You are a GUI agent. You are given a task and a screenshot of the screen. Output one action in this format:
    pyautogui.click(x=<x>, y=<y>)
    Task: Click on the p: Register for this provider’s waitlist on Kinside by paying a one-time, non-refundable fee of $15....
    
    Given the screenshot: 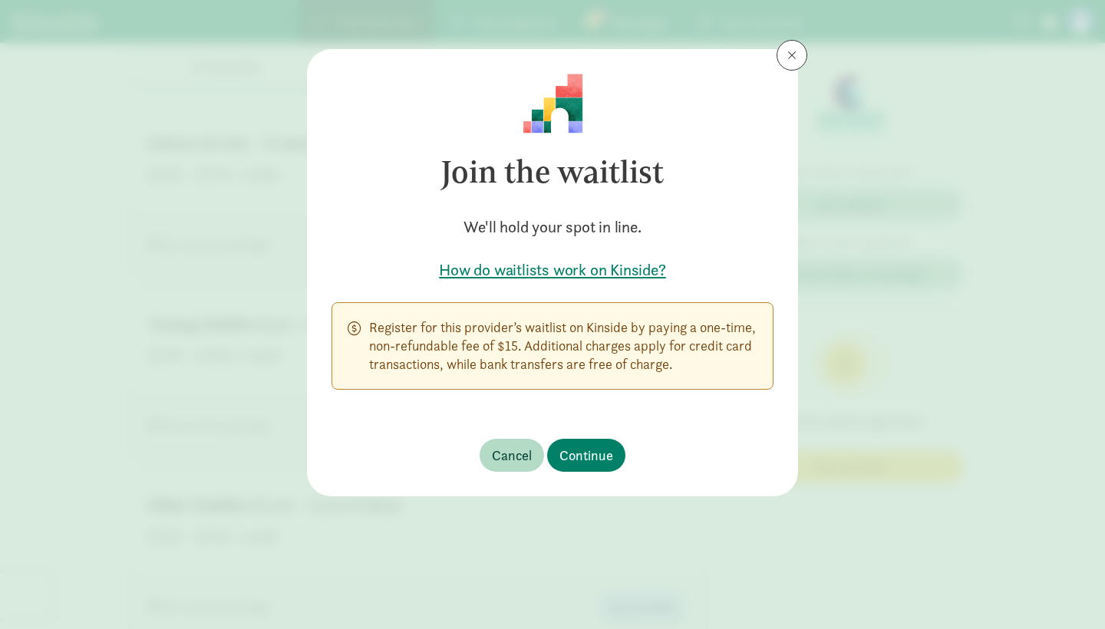 What is the action you would take?
    pyautogui.click(x=563, y=346)
    